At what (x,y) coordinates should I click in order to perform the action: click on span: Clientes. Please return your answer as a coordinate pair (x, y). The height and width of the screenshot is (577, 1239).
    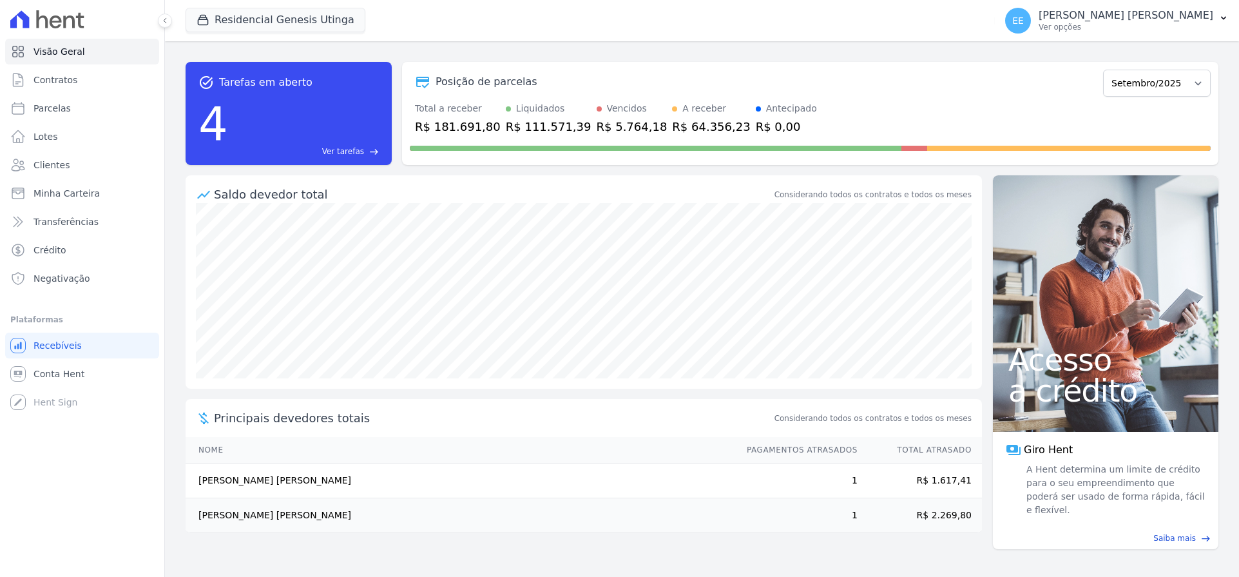
    Looking at the image, I should click on (52, 165).